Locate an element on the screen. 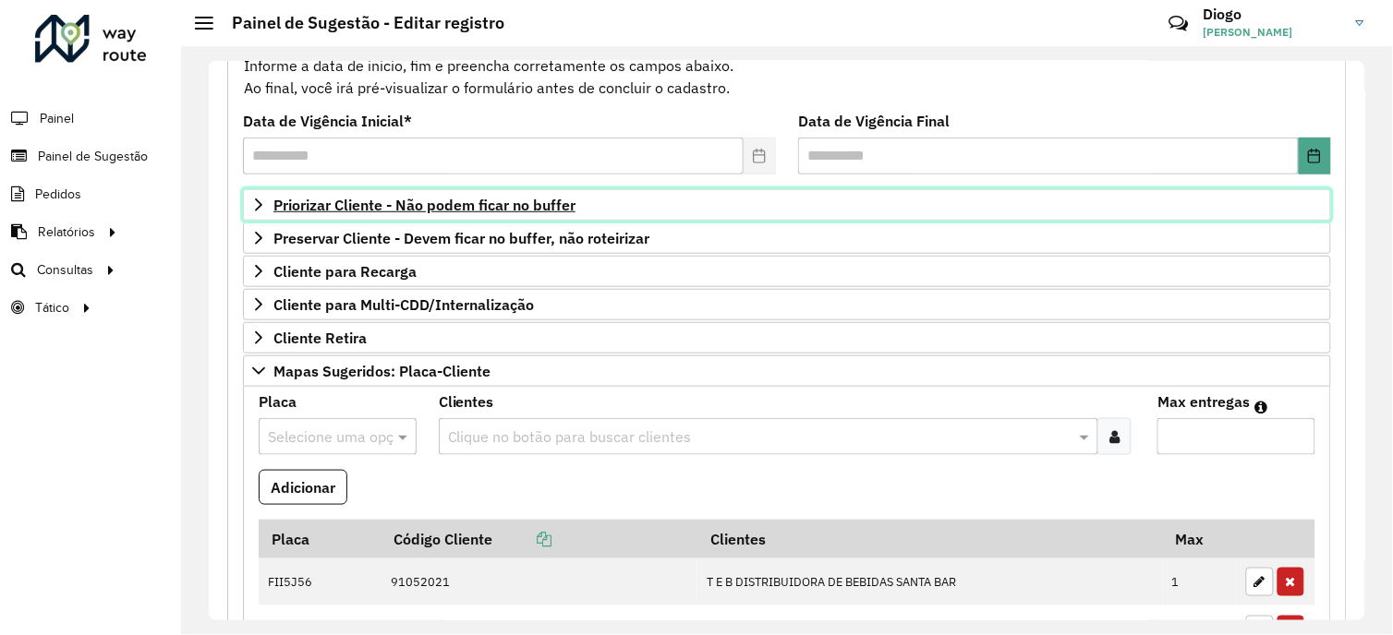  th: Código Cliente is located at coordinates (538, 539).